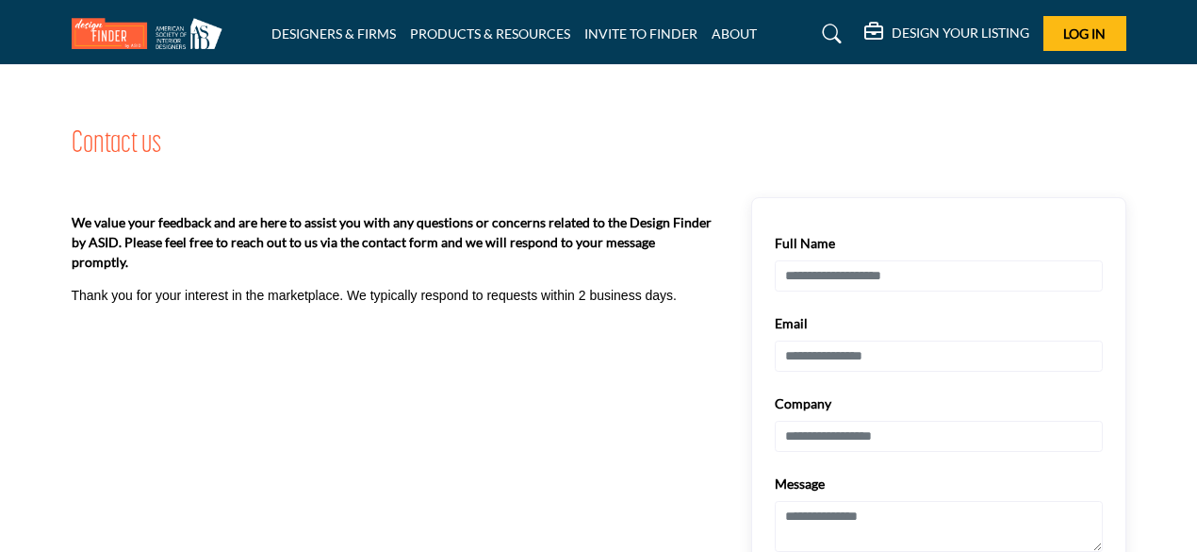  I want to click on button: Log In, so click(1085, 33).